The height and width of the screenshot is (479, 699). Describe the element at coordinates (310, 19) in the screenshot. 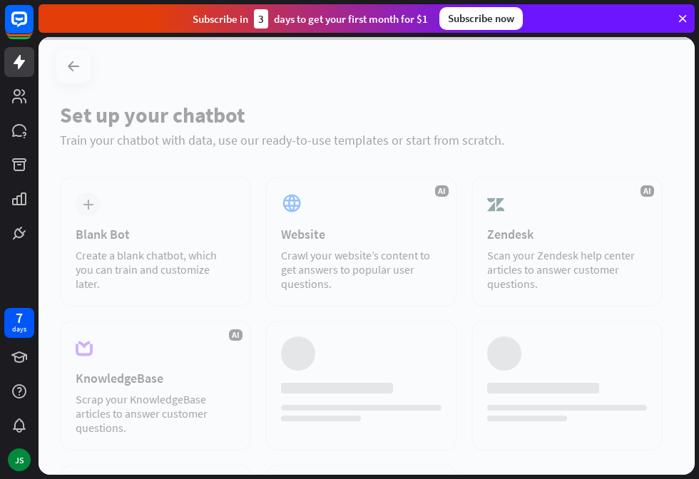

I see `div: Subscribe in days to get your first month for $1` at that location.